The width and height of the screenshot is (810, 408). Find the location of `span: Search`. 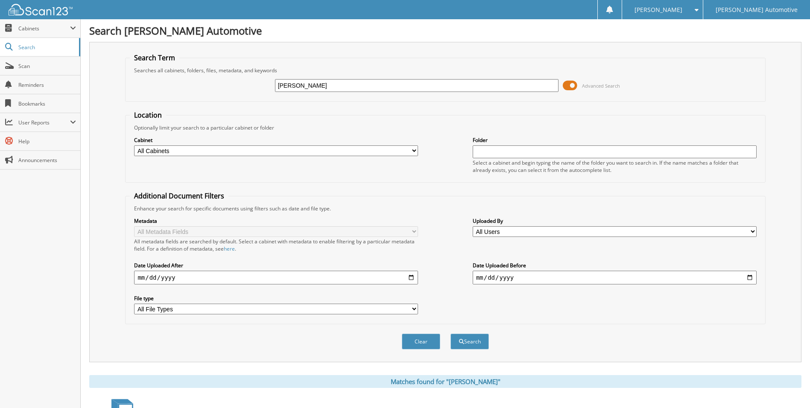

span: Search is located at coordinates (47, 47).